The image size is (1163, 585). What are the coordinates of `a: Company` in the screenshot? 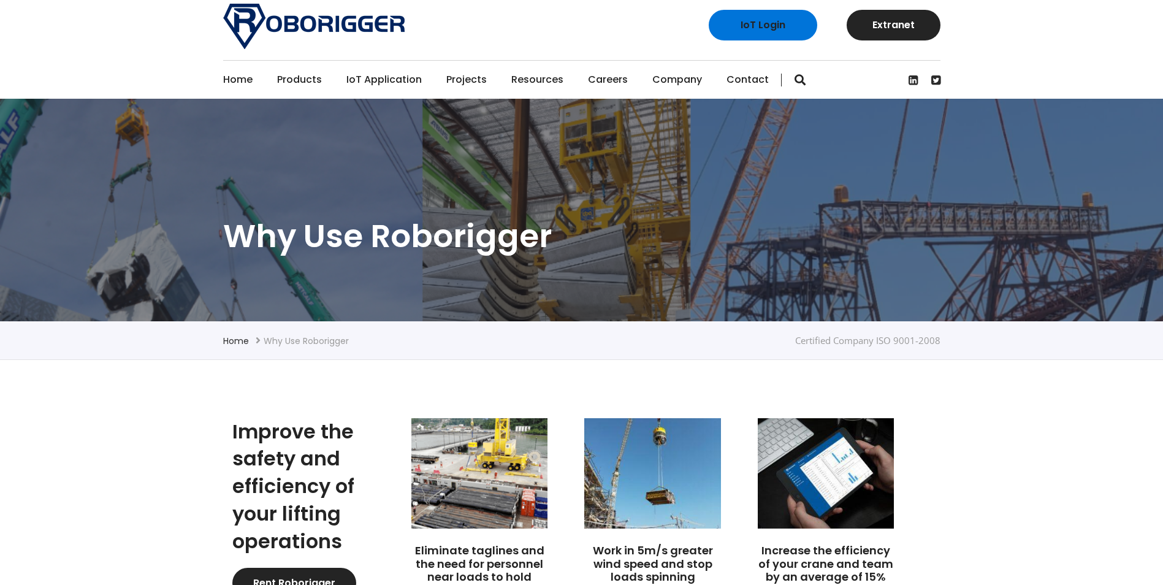 It's located at (677, 80).